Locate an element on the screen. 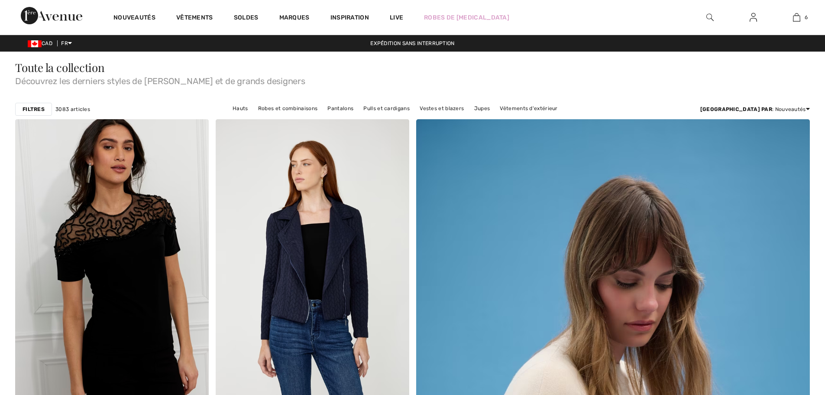  strong: Filtres is located at coordinates (33, 109).